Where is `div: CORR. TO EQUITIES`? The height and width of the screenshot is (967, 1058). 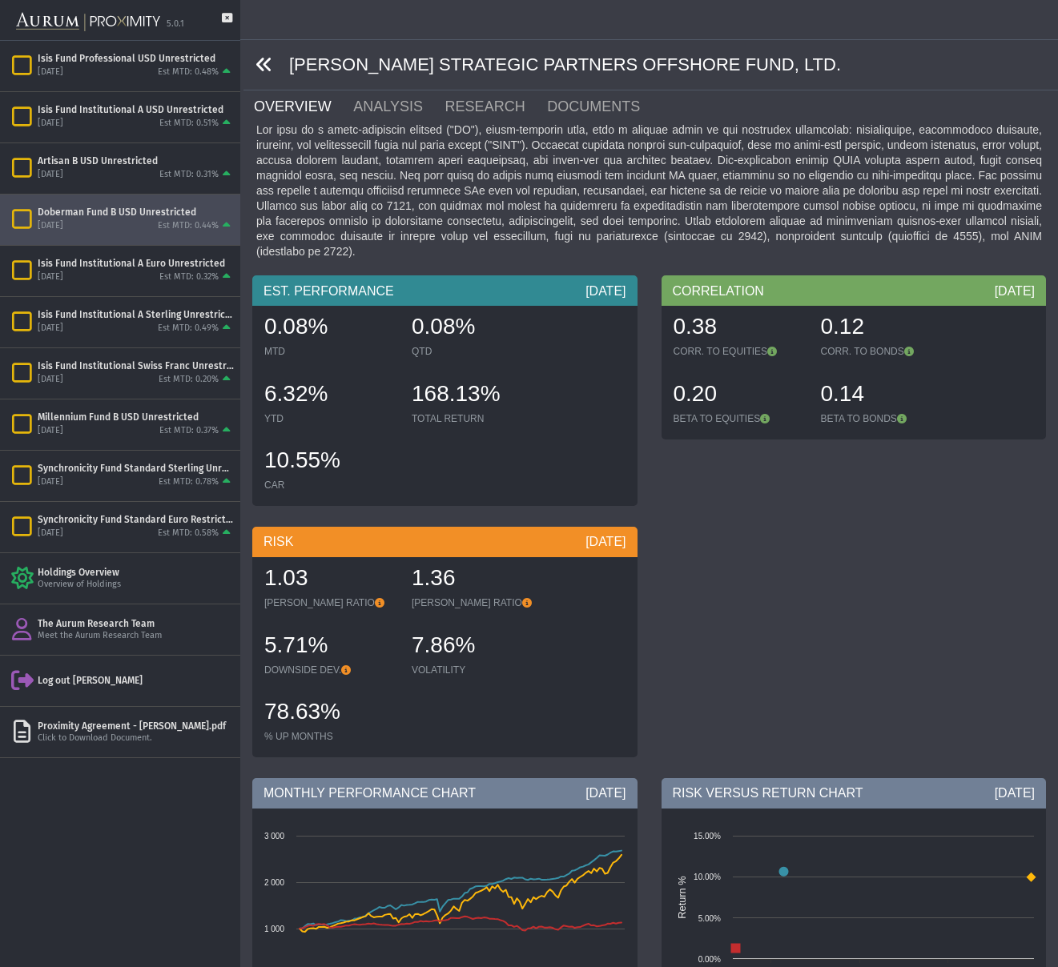 div: CORR. TO EQUITIES is located at coordinates (739, 352).